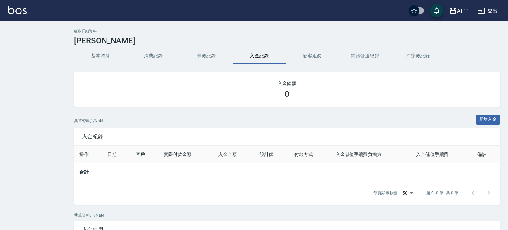 Image resolution: width=508 pixels, height=230 pixels. Describe the element at coordinates (144, 155) in the screenshot. I see `th: 客戶` at that location.